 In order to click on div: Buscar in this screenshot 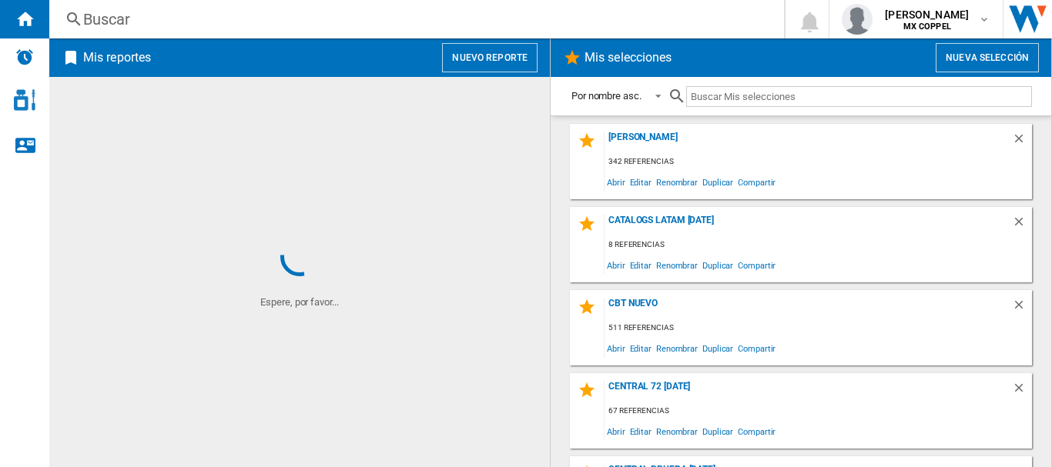, I will do `click(414, 19)`.